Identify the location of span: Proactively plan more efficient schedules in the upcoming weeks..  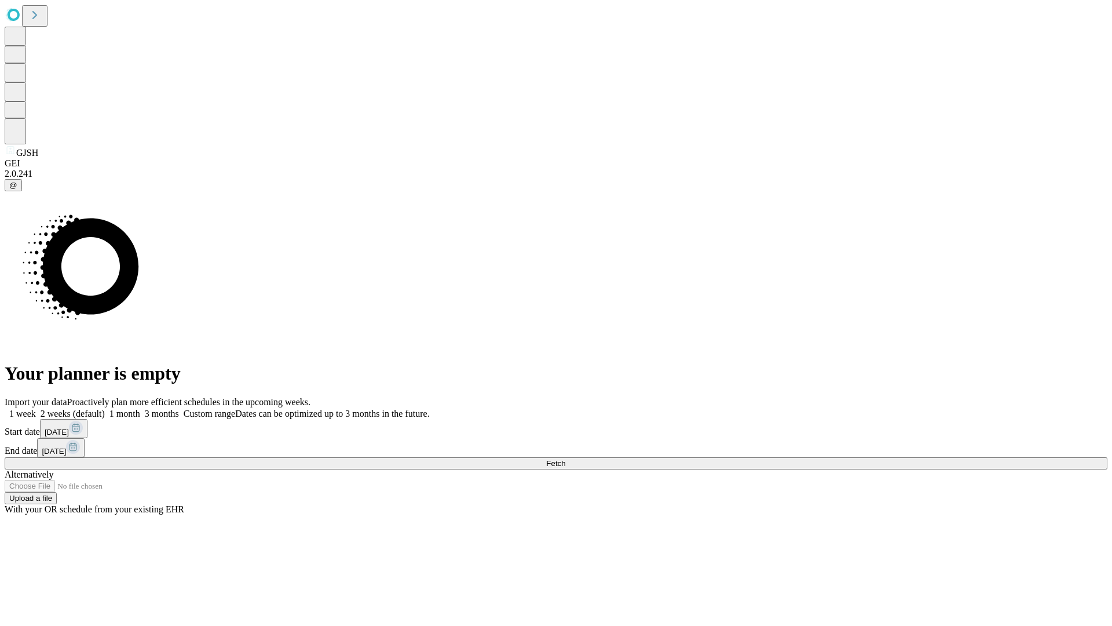
(189, 401).